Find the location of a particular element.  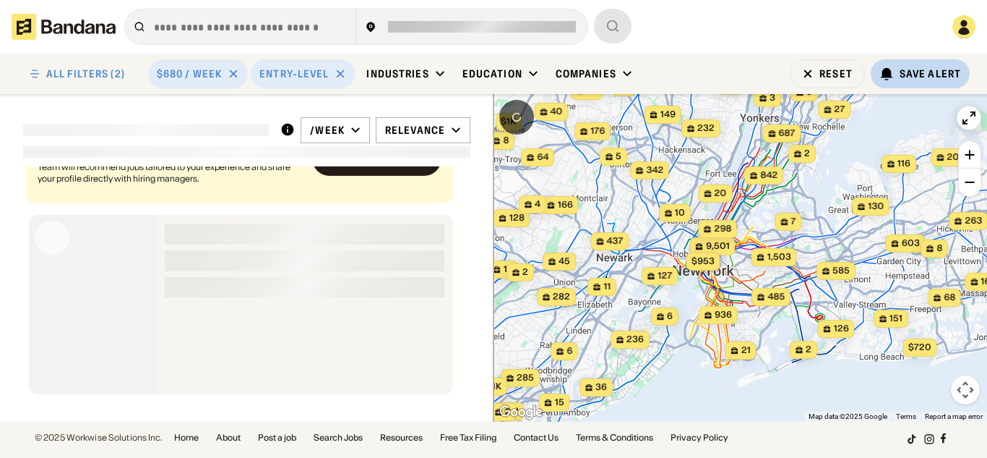

img: Google is located at coordinates (521, 412).